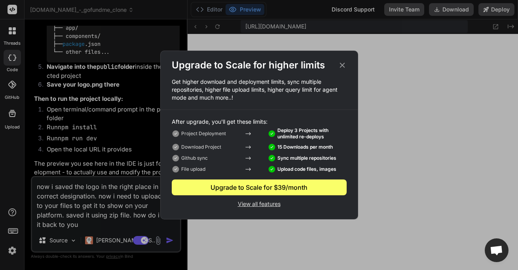 Image resolution: width=518 pixels, height=270 pixels. Describe the element at coordinates (497, 251) in the screenshot. I see `div: Open chat` at that location.